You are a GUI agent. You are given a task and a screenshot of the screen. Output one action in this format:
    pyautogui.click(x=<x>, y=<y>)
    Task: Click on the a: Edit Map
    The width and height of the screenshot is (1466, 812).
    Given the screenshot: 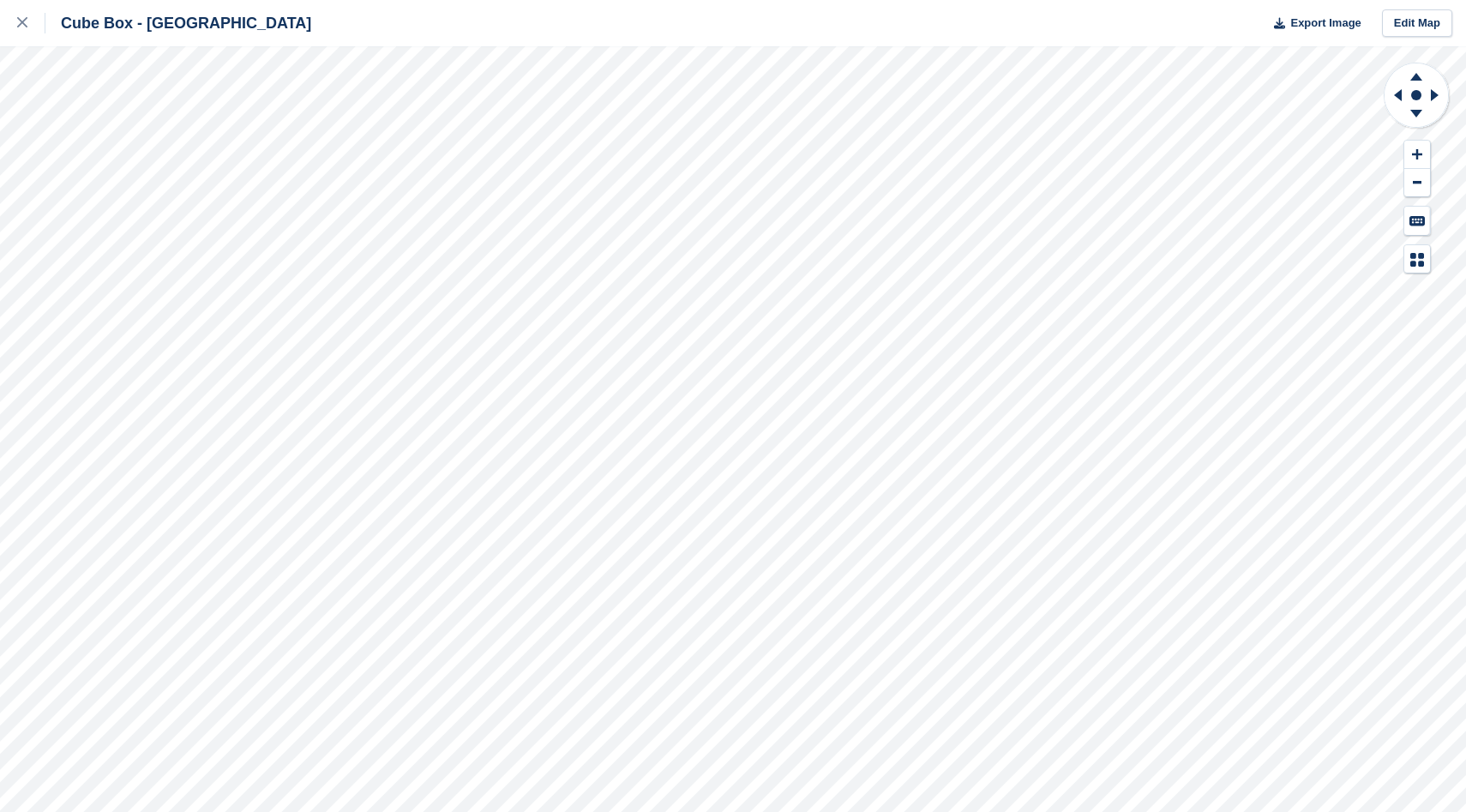 What is the action you would take?
    pyautogui.click(x=1417, y=23)
    